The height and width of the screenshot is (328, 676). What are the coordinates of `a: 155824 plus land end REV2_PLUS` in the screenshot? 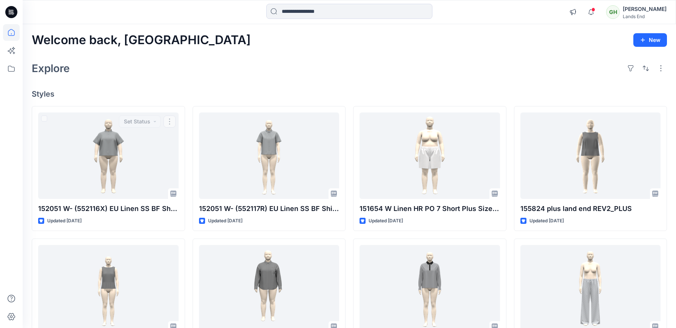 It's located at (591, 156).